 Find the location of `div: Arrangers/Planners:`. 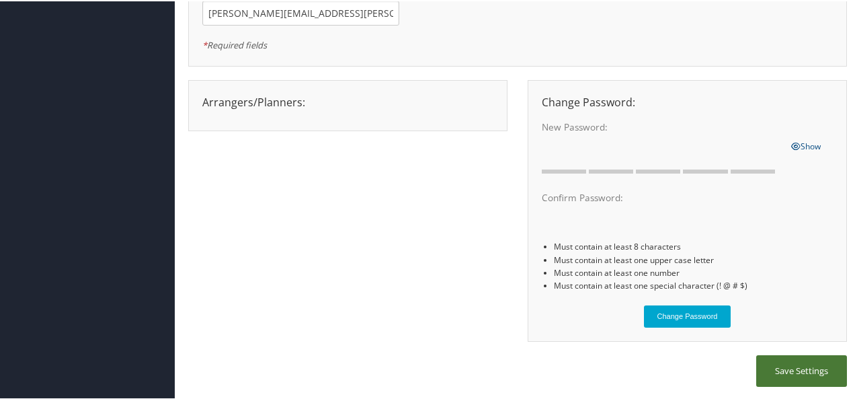

div: Arrangers/Planners: is located at coordinates (348, 101).